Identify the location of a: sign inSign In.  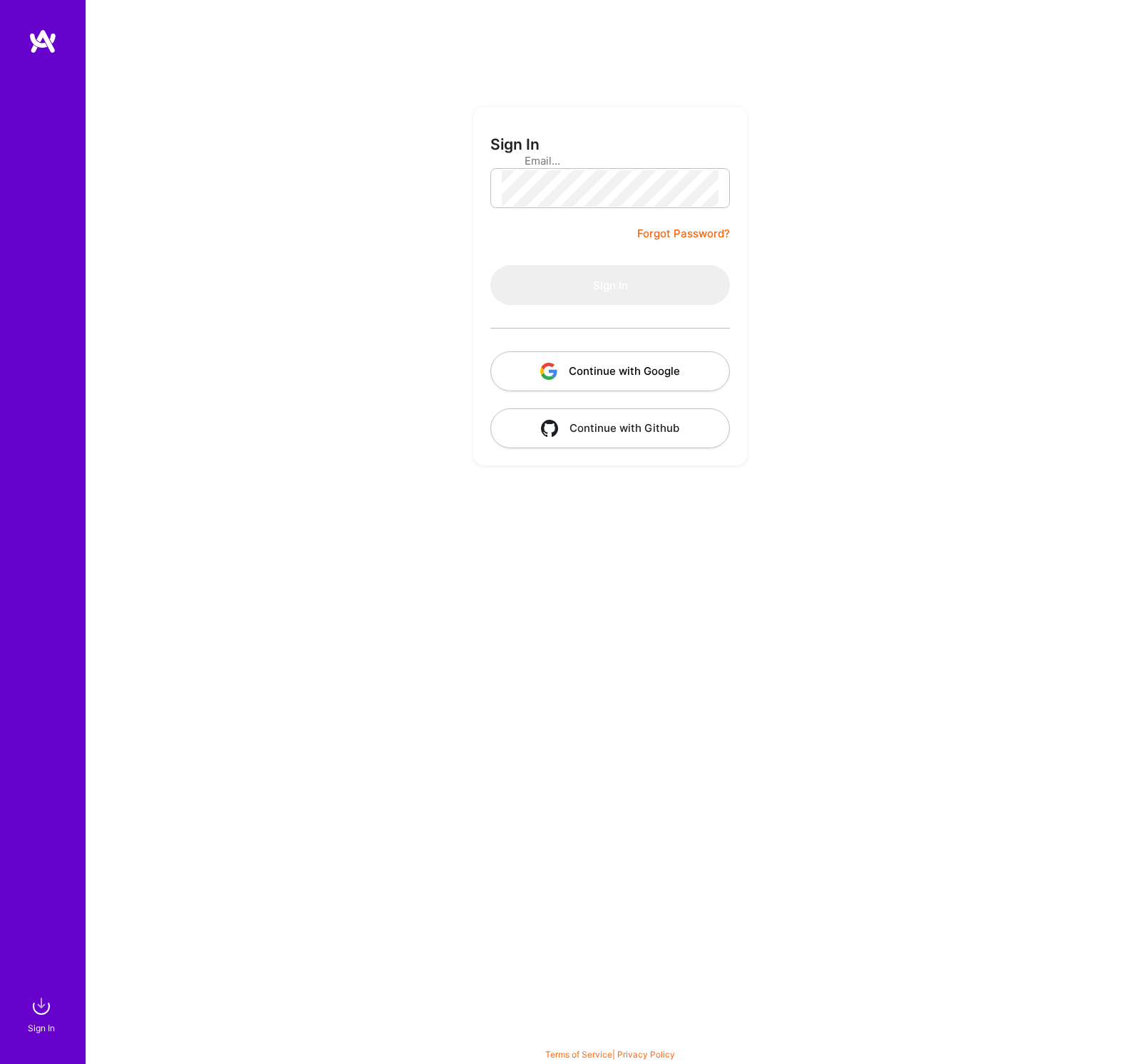
(43, 1014).